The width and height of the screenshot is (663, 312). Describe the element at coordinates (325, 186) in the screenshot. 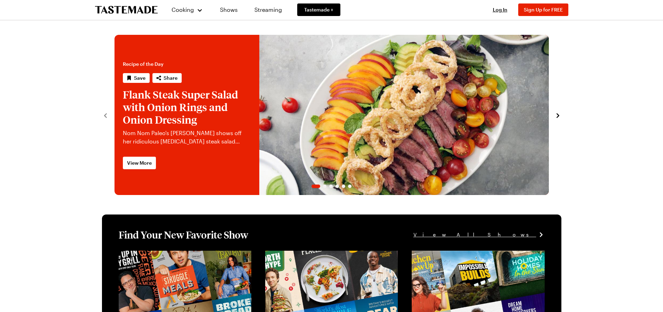

I see `span: Go to slide 2` at that location.